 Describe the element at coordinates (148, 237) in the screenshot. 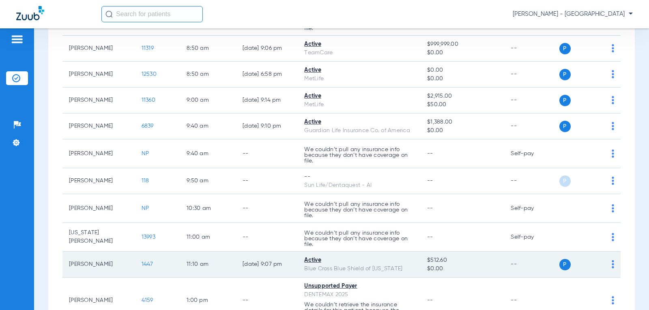

I see `span: 13993` at that location.